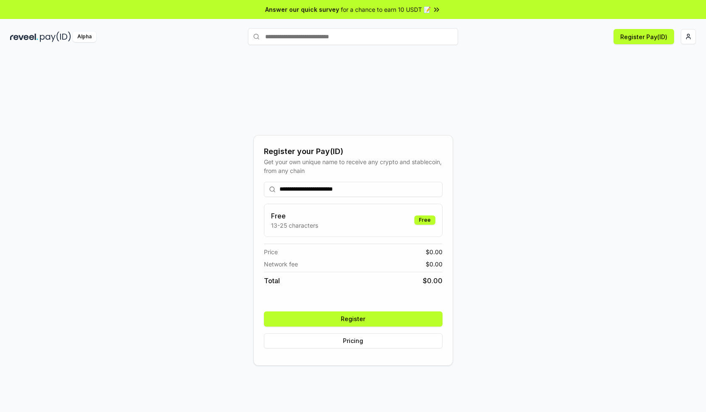 The image size is (706, 412). I want to click on button: Register, so click(353, 319).